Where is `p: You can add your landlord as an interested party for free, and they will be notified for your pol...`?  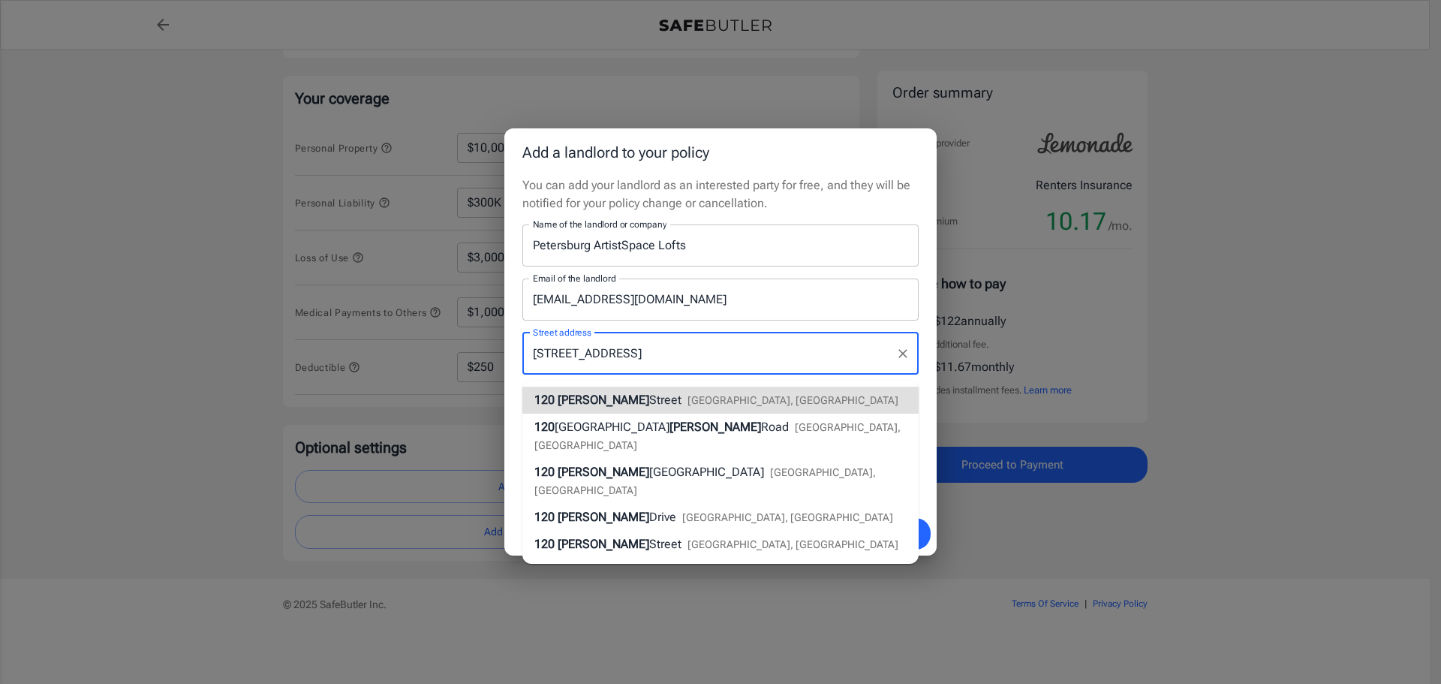 p: You can add your landlord as an interested party for free, and they will be notified for your pol... is located at coordinates (720, 194).